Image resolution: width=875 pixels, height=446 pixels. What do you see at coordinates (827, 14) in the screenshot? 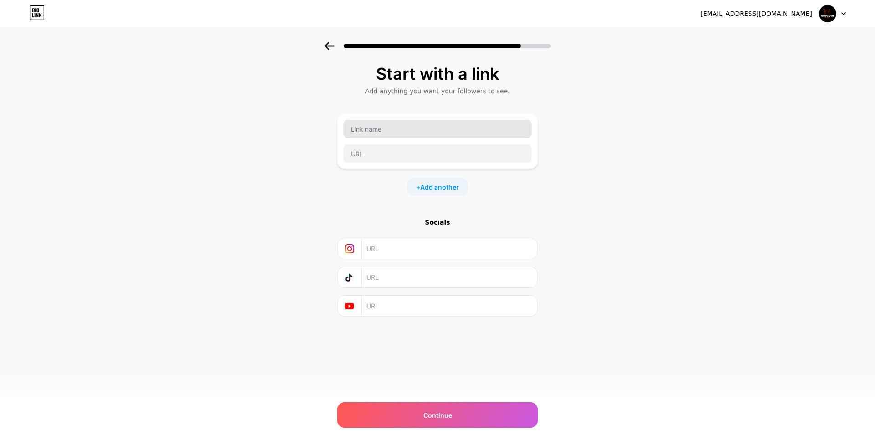
I see `img: marangonipublicidade` at bounding box center [827, 14].